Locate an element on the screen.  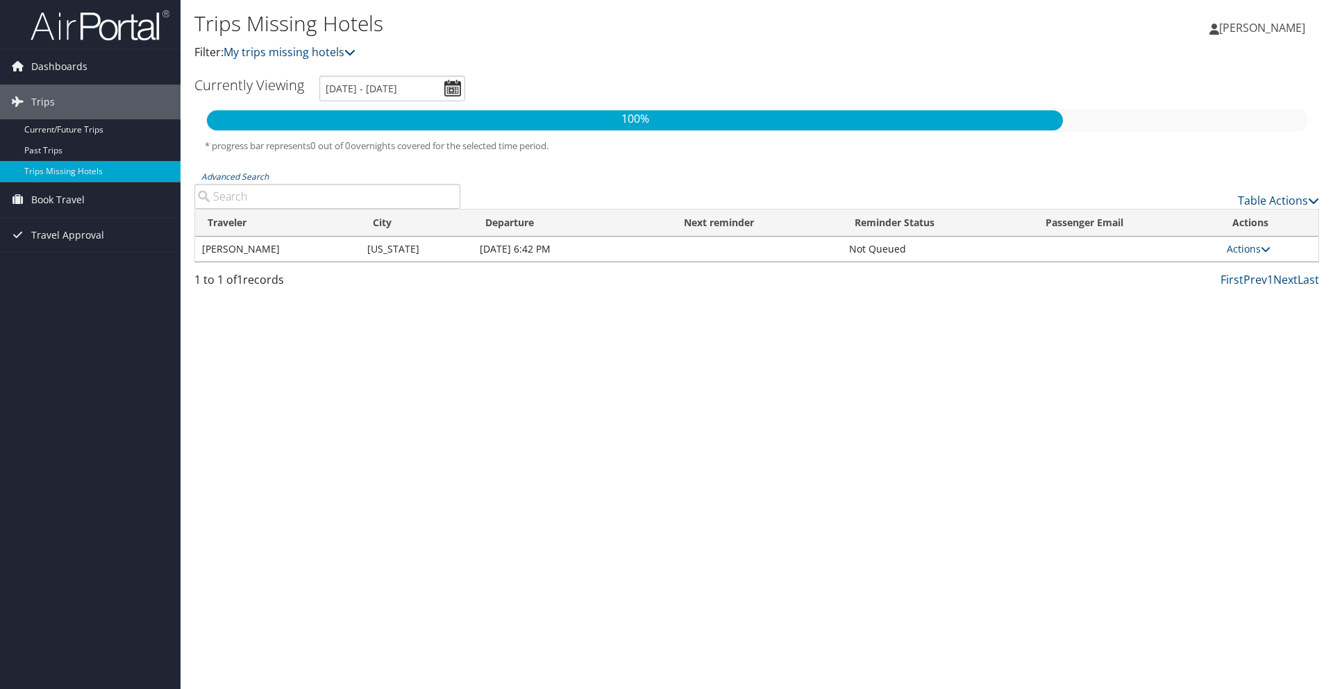
a: Table Actions is located at coordinates (1278, 201).